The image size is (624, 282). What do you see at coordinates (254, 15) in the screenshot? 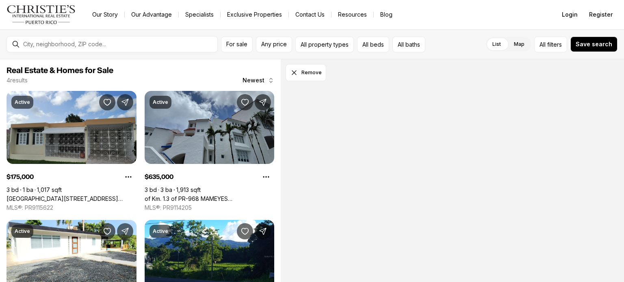
I see `a: Exclusive Properties` at bounding box center [254, 15].